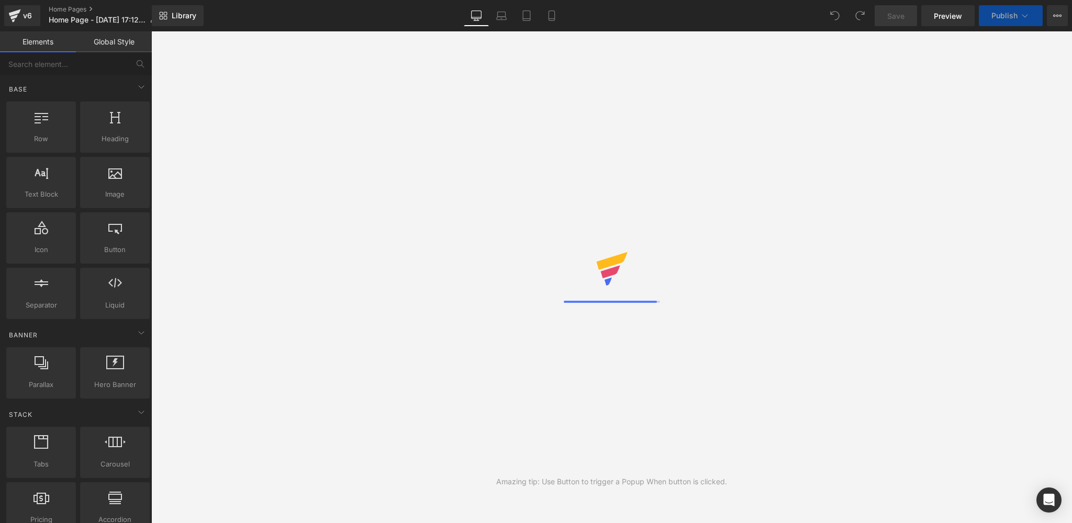 This screenshot has width=1072, height=523. What do you see at coordinates (20, 415) in the screenshot?
I see `span: Stack` at bounding box center [20, 415].